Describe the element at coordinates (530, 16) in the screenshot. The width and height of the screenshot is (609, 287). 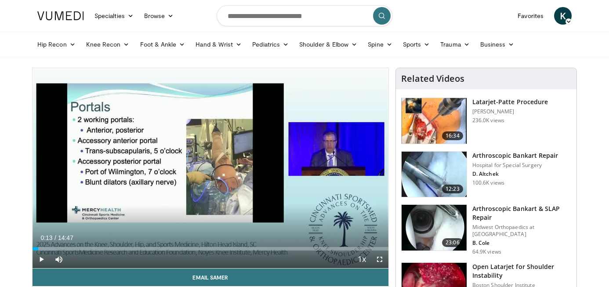
I see `a: Favorites` at that location.